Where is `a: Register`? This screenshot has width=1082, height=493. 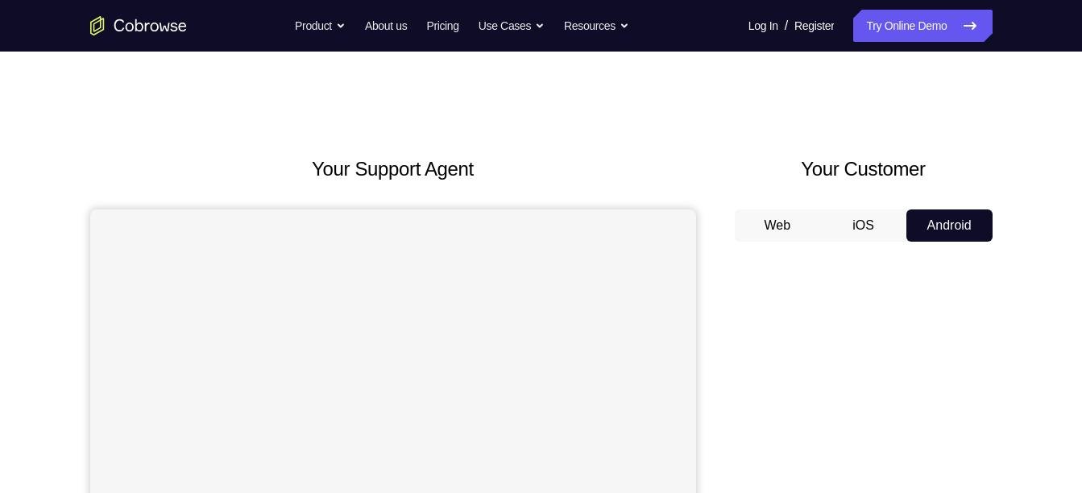
a: Register is located at coordinates (814, 26).